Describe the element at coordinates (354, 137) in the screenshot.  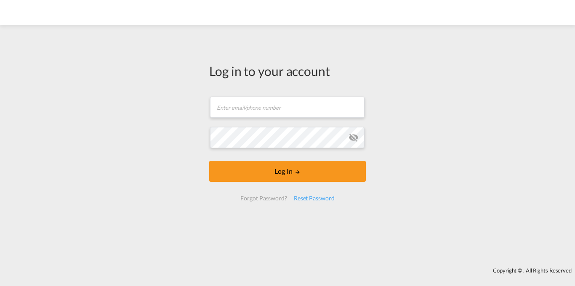
I see `md-icon: icon-eye-off` at that location.